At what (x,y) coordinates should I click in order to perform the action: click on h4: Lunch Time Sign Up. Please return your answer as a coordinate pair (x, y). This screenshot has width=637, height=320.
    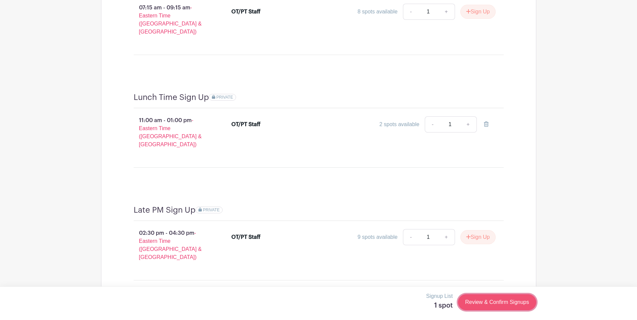
    Looking at the image, I should click on (171, 97).